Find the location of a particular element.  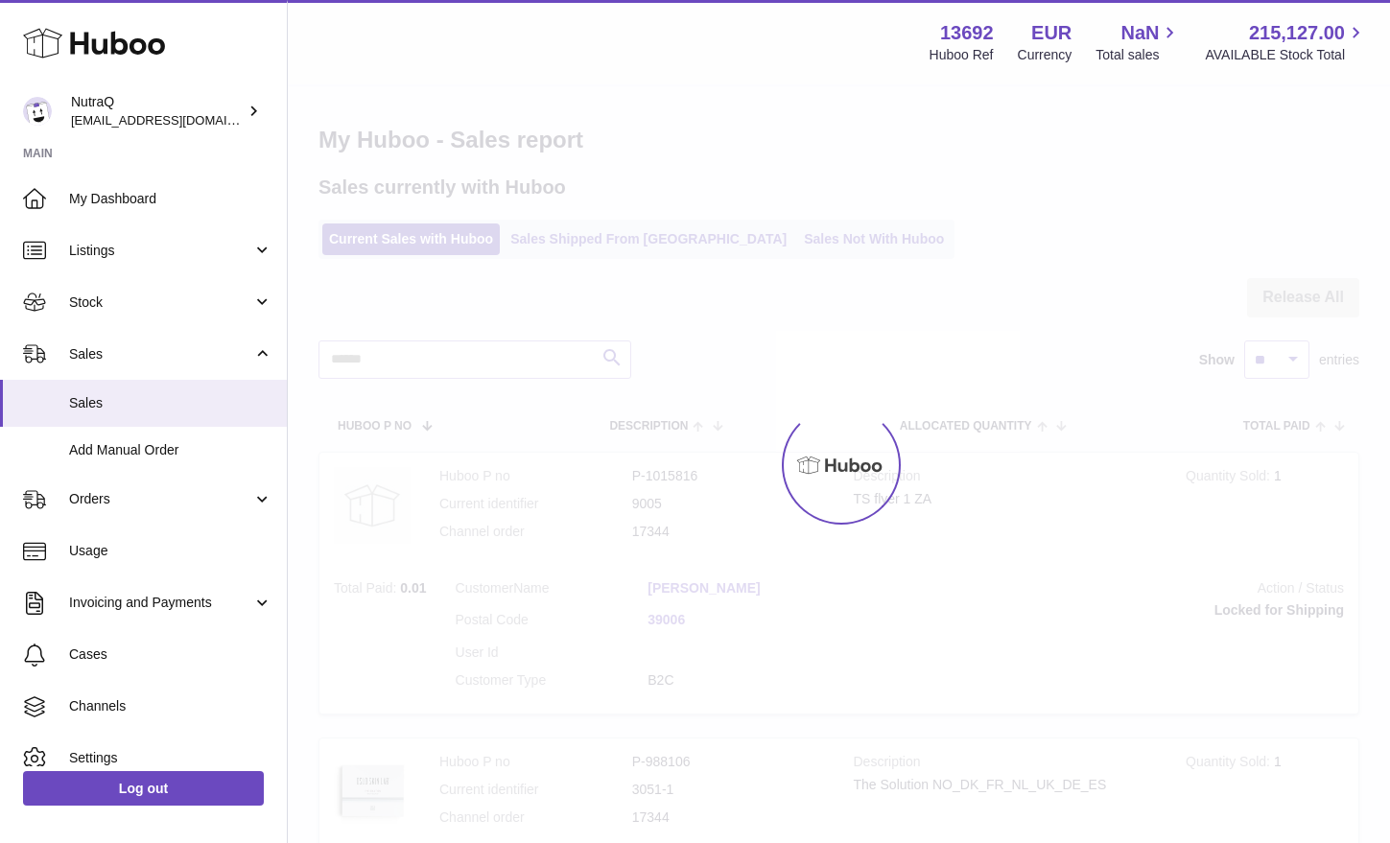

span: Orders is located at coordinates (160, 499).